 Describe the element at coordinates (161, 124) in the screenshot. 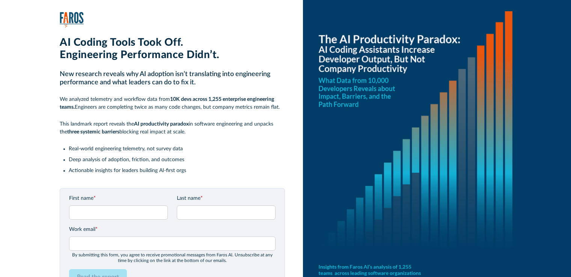

I see `strong: AI productivity paradox` at that location.